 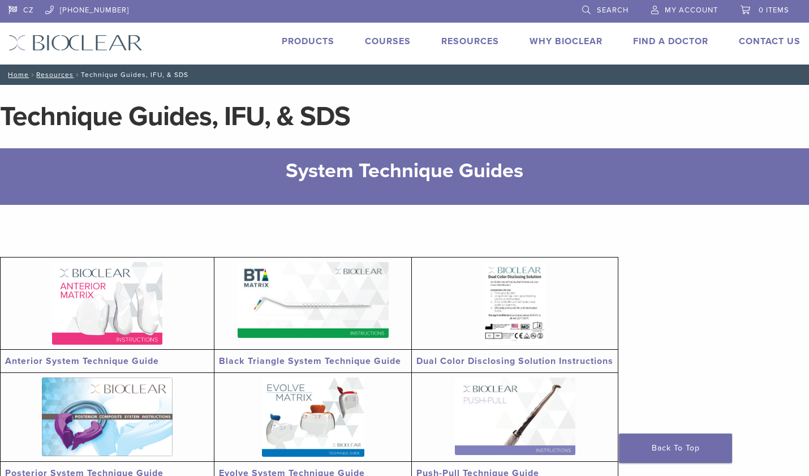 I want to click on a: Courses, so click(x=387, y=41).